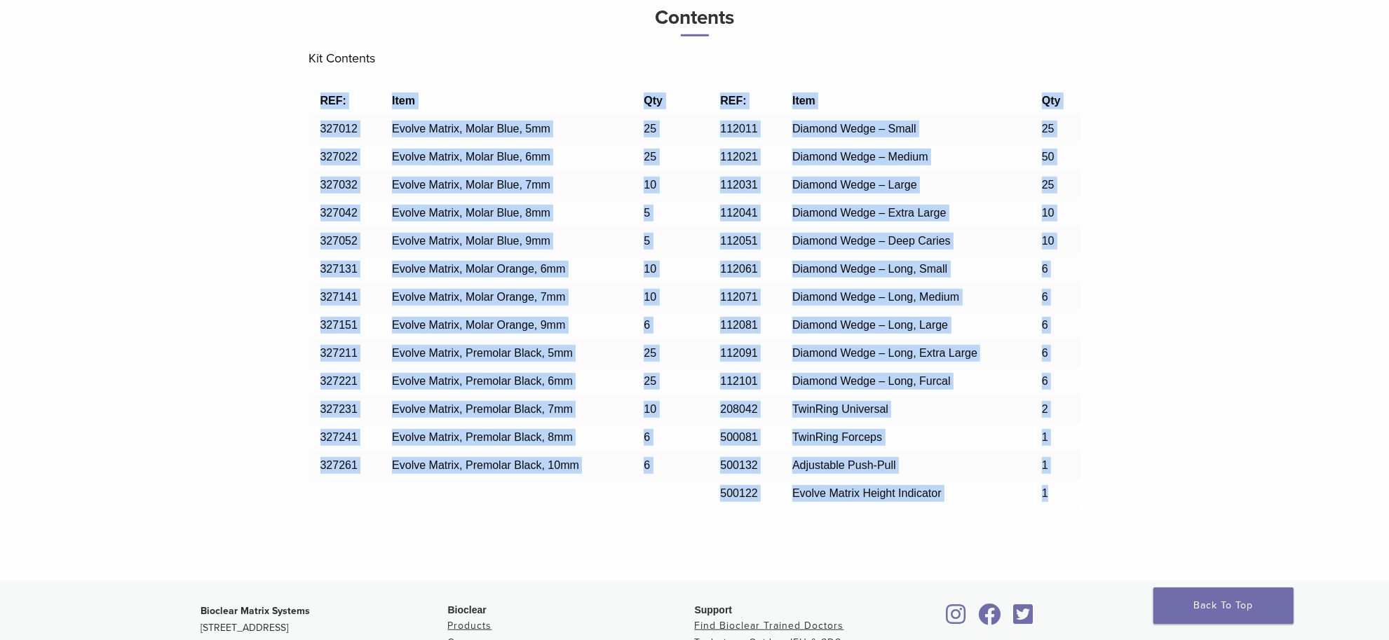 This screenshot has width=1389, height=640. Describe the element at coordinates (738, 184) in the screenshot. I see `span: 112031` at that location.